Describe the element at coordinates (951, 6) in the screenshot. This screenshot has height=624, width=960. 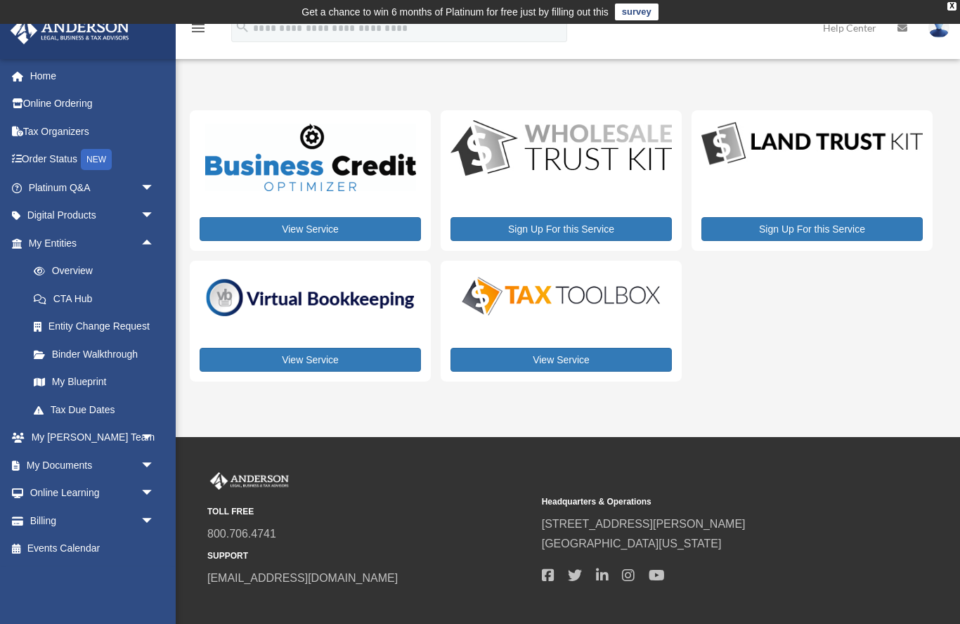
I see `div: close` at that location.